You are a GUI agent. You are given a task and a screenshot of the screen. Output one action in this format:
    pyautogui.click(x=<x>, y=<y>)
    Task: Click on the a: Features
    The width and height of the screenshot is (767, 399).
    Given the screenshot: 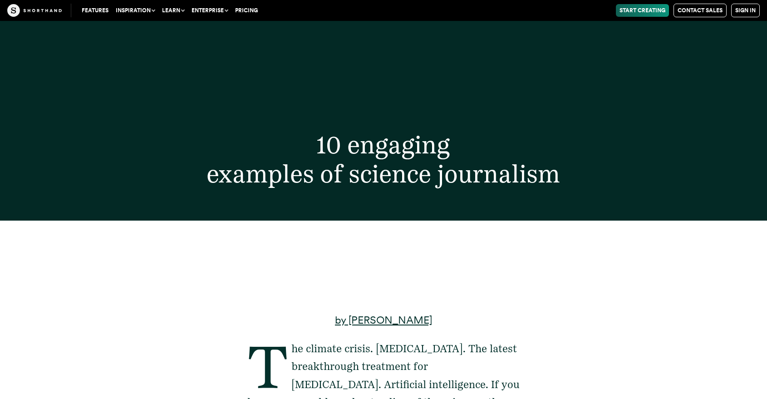 What is the action you would take?
    pyautogui.click(x=95, y=10)
    